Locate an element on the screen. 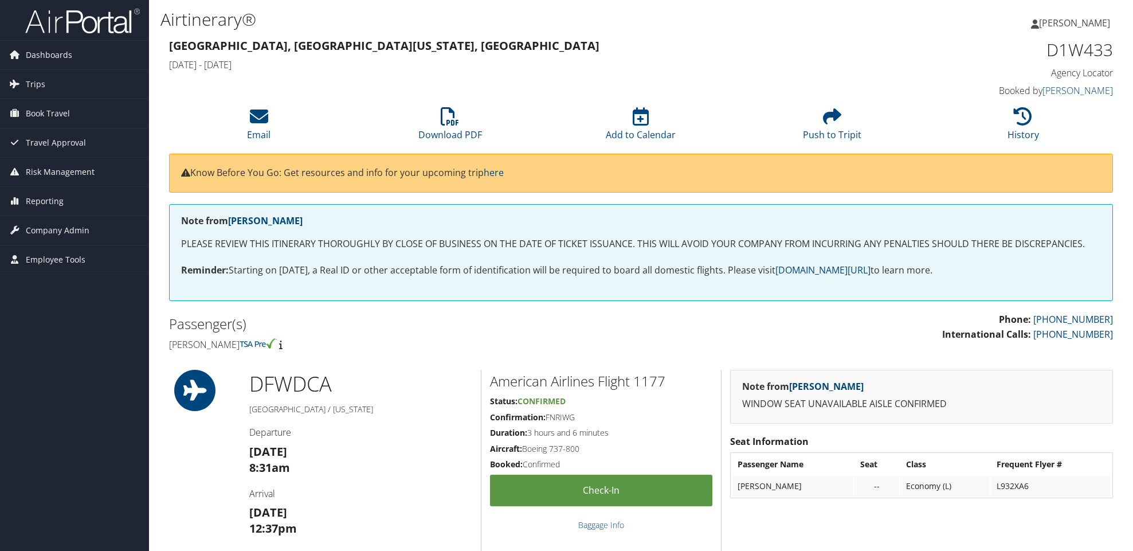 The image size is (1133, 551). span: Trips is located at coordinates (36, 84).